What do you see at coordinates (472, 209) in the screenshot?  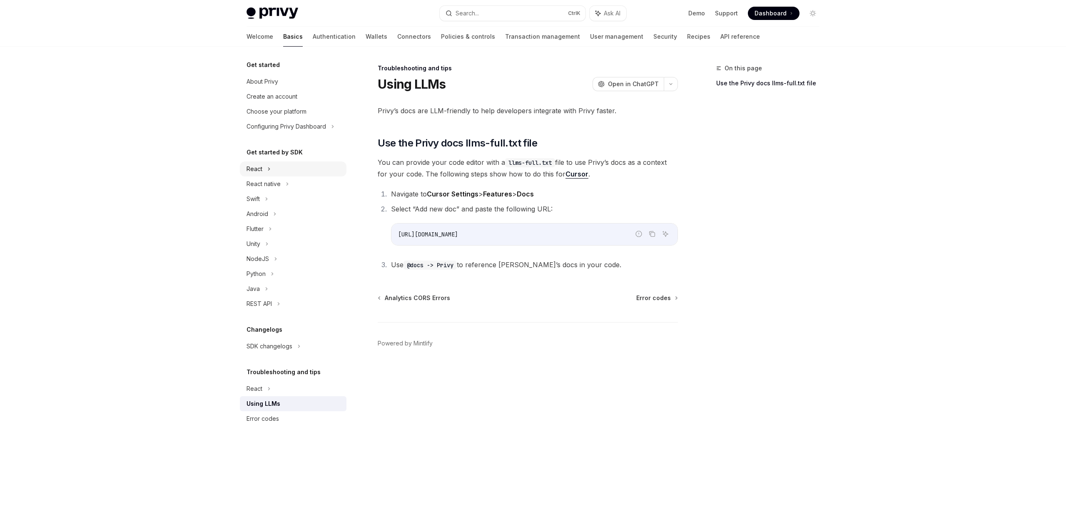 I see `span: Select “Add new doc” and paste the following URL:` at bounding box center [472, 209].